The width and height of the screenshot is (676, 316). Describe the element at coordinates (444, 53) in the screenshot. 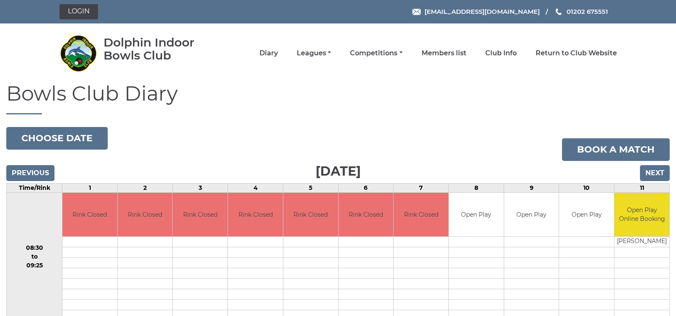

I see `a: Members list` at that location.